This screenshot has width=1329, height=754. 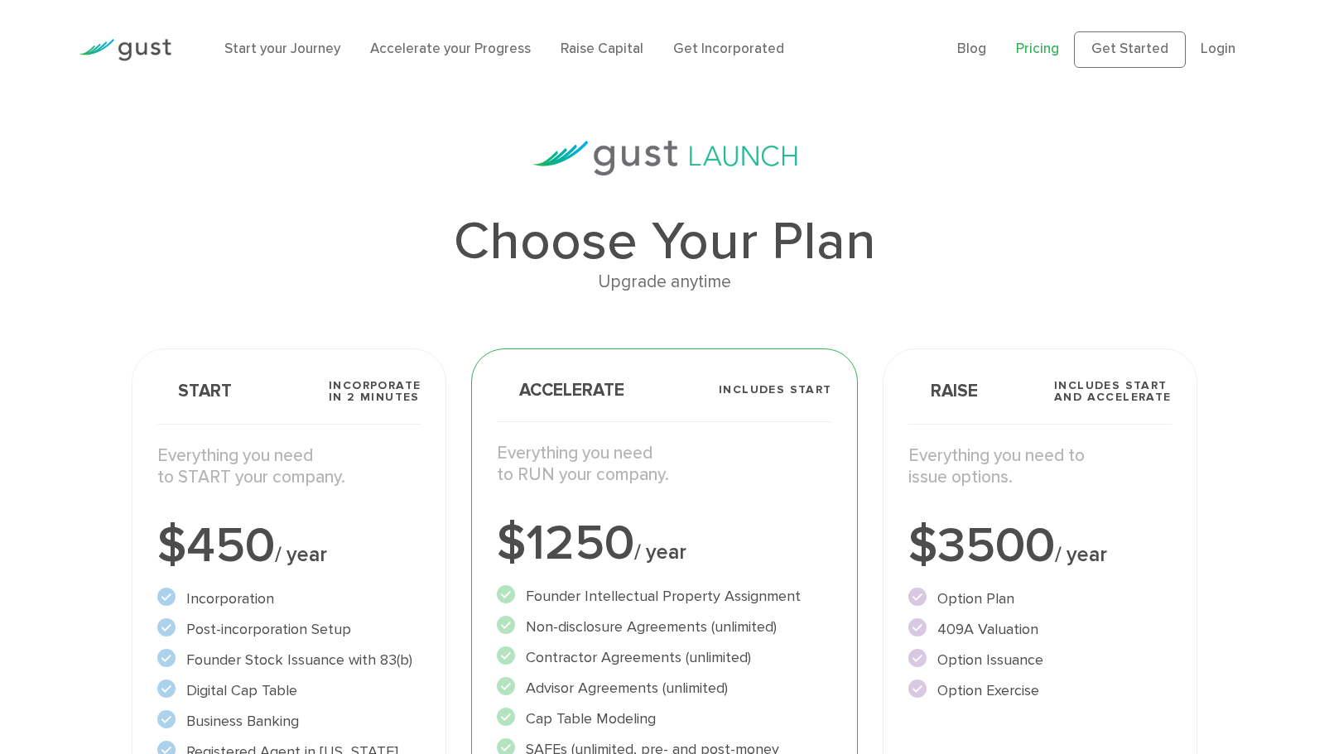 What do you see at coordinates (664, 544) in the screenshot?
I see `div: $1250` at bounding box center [664, 544].